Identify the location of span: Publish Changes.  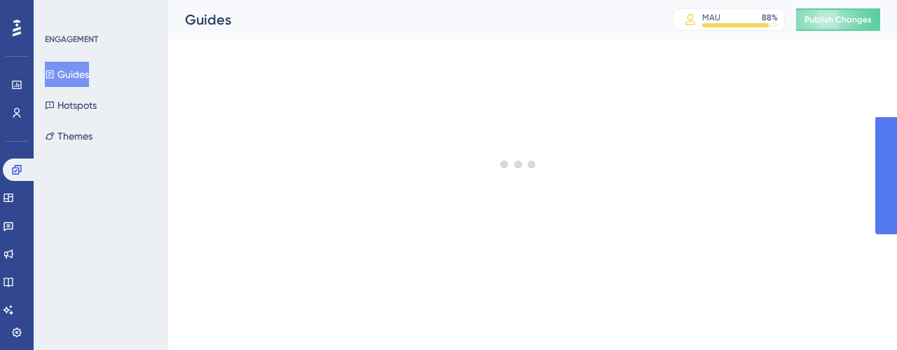
(838, 20).